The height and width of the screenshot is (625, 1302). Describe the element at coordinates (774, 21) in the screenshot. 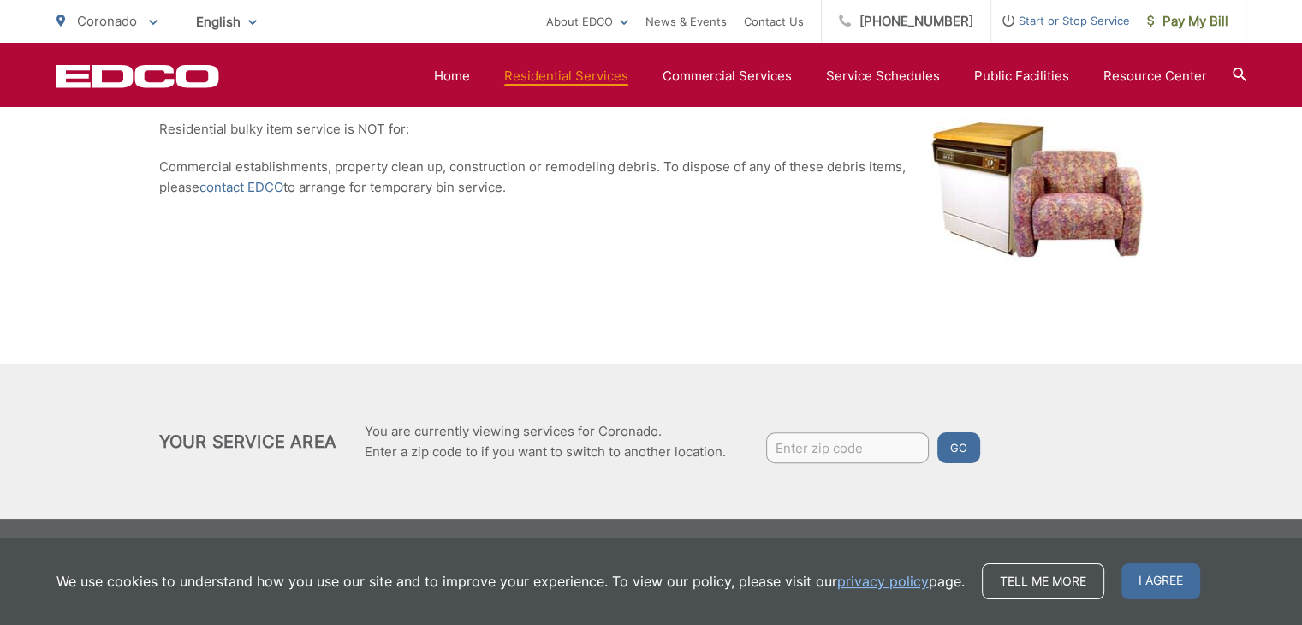

I see `a: Contact Us` at that location.